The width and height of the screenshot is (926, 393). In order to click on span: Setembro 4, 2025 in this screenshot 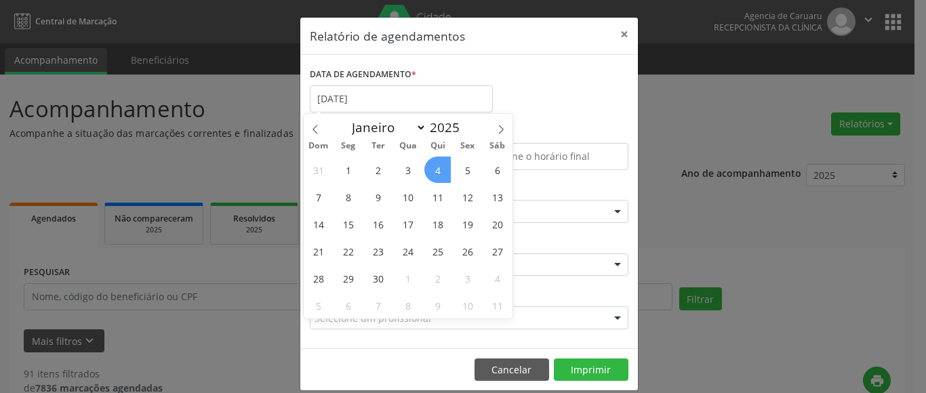, I will do `click(437, 169)`.